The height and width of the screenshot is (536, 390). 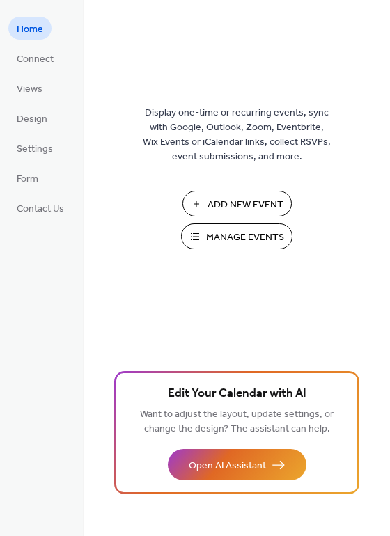 What do you see at coordinates (245, 205) in the screenshot?
I see `span: Add New Event` at bounding box center [245, 205].